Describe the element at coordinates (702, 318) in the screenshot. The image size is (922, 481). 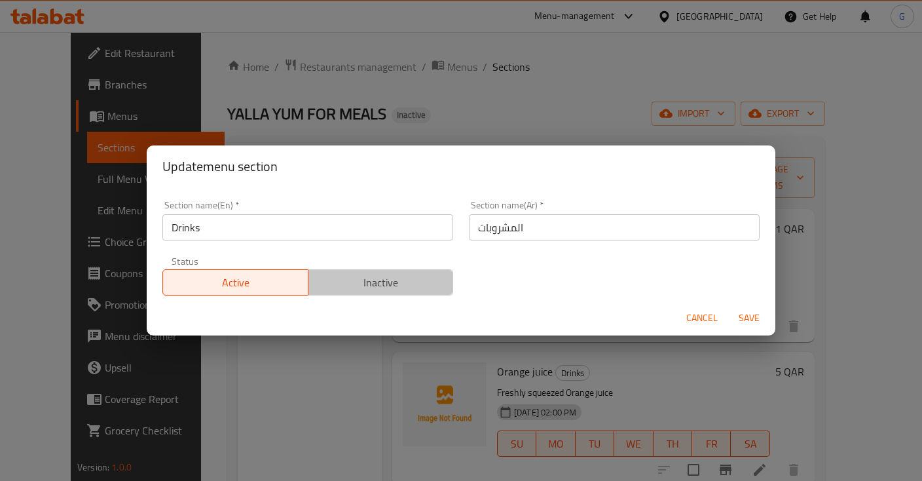
I see `span: Cancel` at that location.